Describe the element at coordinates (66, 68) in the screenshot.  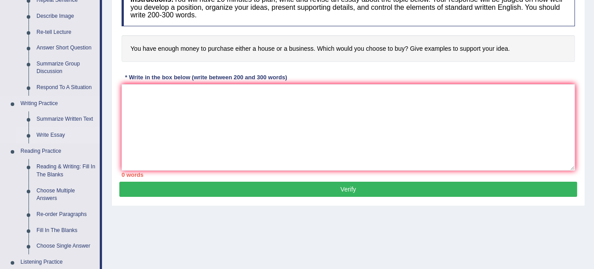
I see `a: Summarize Group Discussion` at that location.